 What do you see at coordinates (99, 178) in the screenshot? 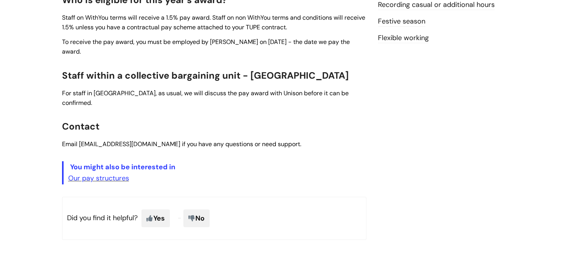
I see `a: Our pay structures` at bounding box center [99, 178].